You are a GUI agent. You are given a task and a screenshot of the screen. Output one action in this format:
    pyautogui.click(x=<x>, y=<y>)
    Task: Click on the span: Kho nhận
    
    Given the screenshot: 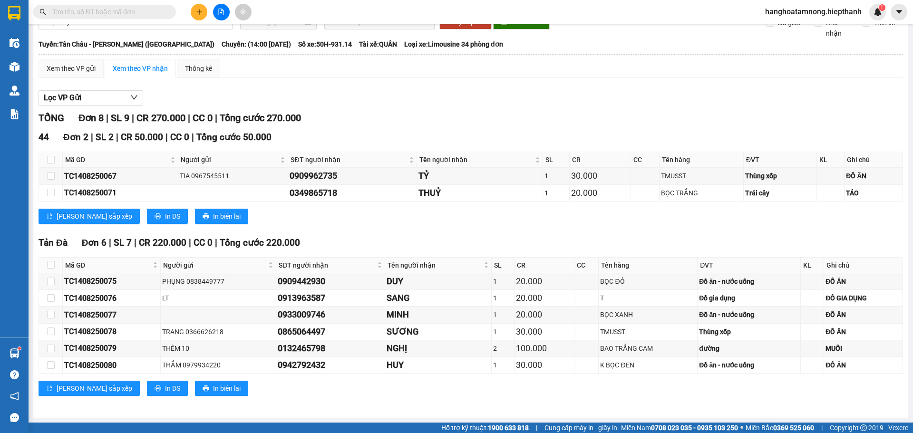 What is the action you would take?
    pyautogui.click(x=839, y=28)
    